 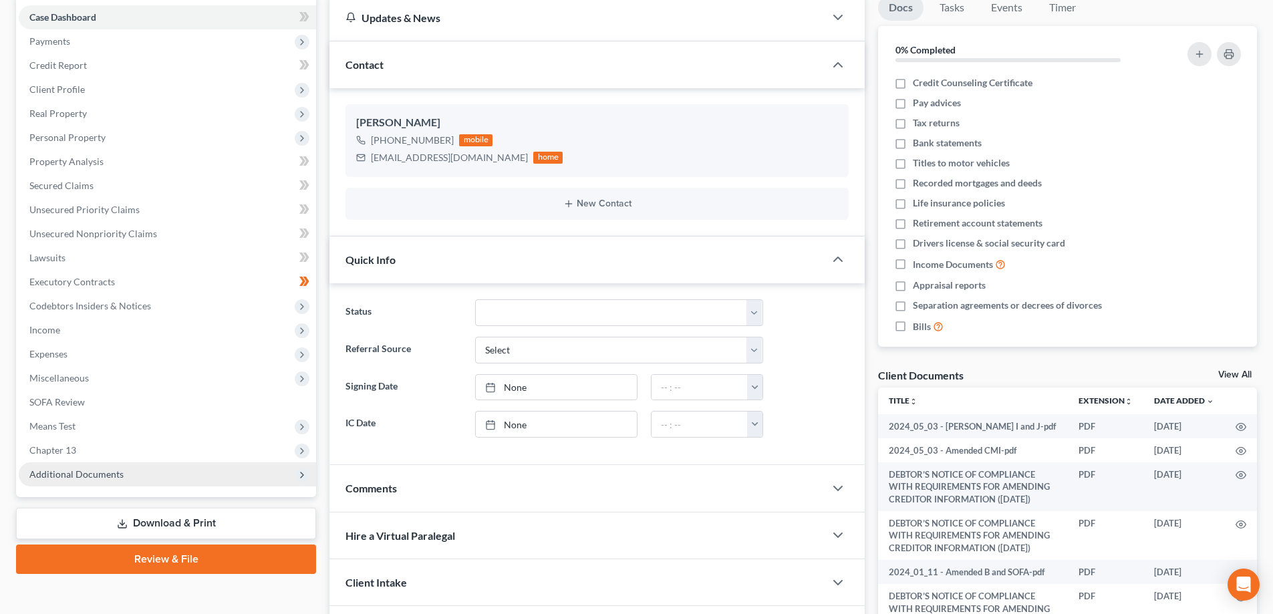 What do you see at coordinates (926, 49) in the screenshot?
I see `strong: 0% Completed` at bounding box center [926, 49].